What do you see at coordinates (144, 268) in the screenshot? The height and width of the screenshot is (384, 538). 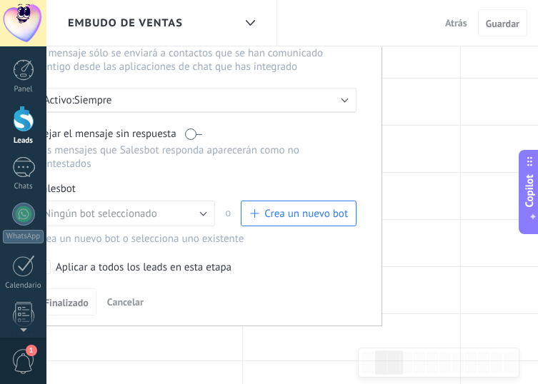 I see `div: Aplicar a todos los leads en esta etapa` at bounding box center [144, 268].